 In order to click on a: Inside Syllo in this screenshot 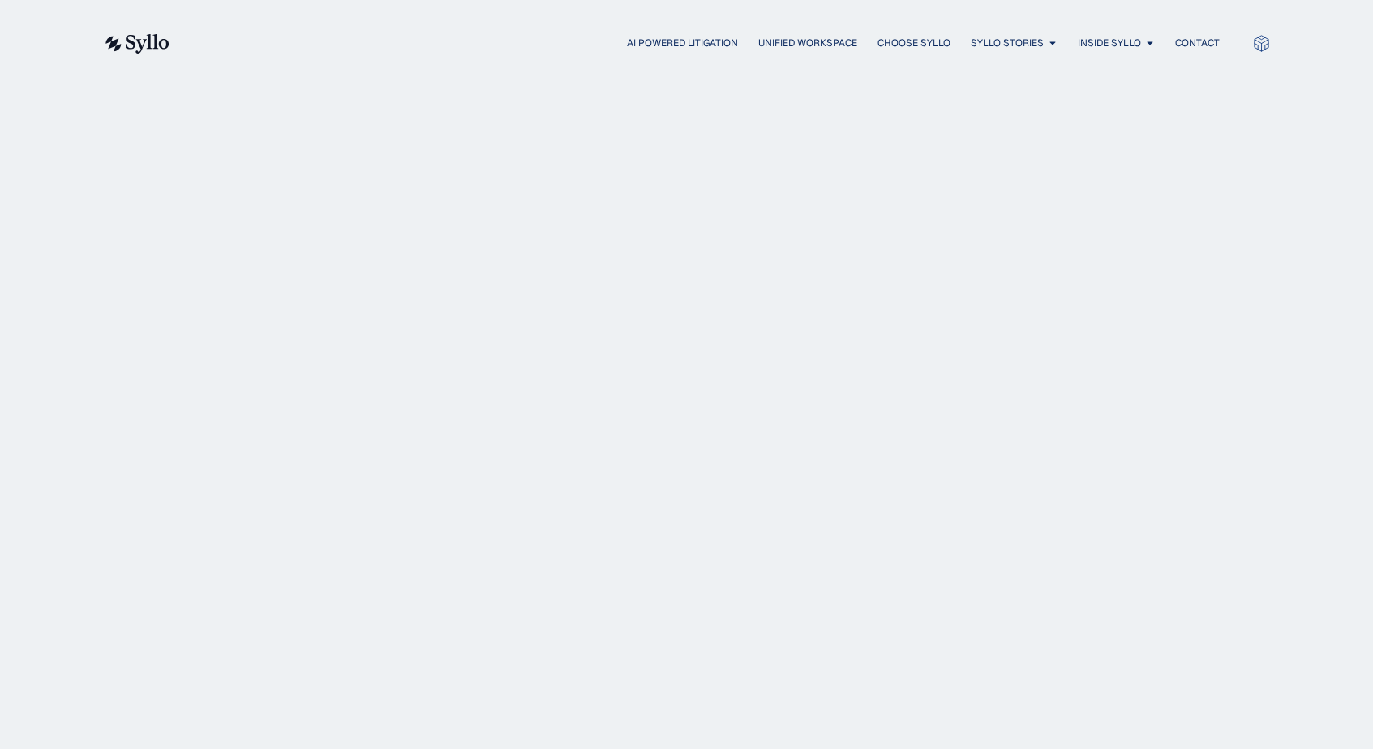, I will do `click(1110, 43)`.